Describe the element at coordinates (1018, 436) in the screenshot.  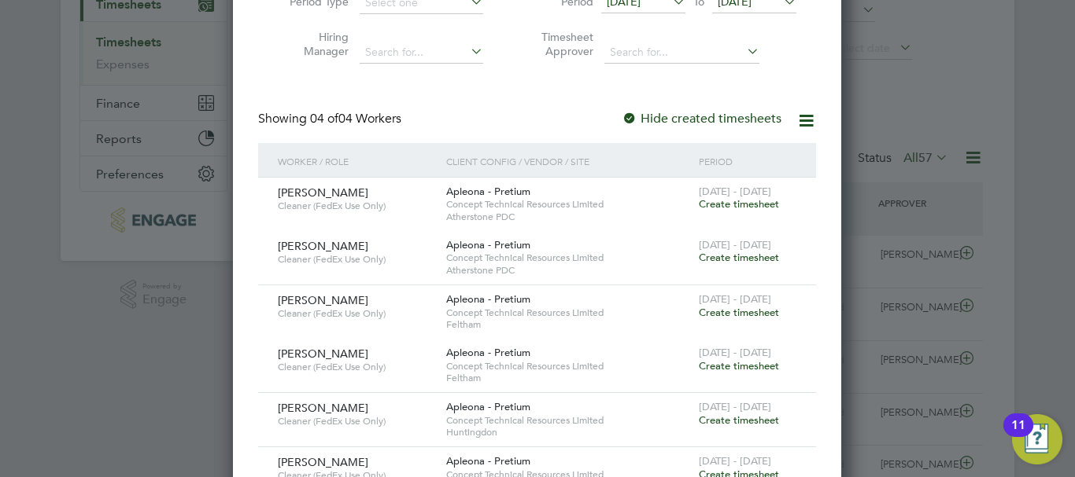
I see `div: 11` at that location.